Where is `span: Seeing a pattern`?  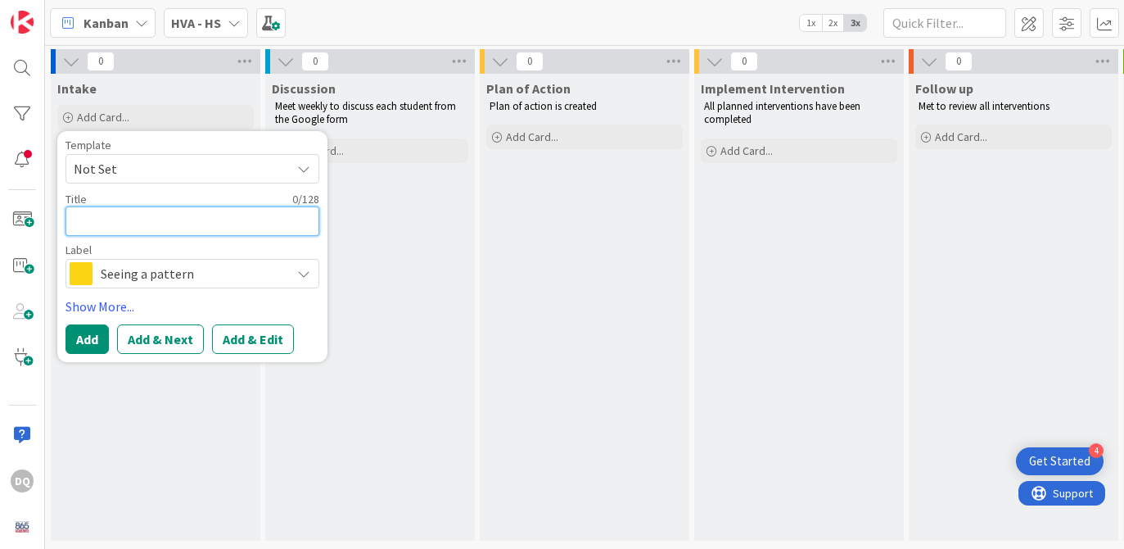 span: Seeing a pattern is located at coordinates (192, 273).